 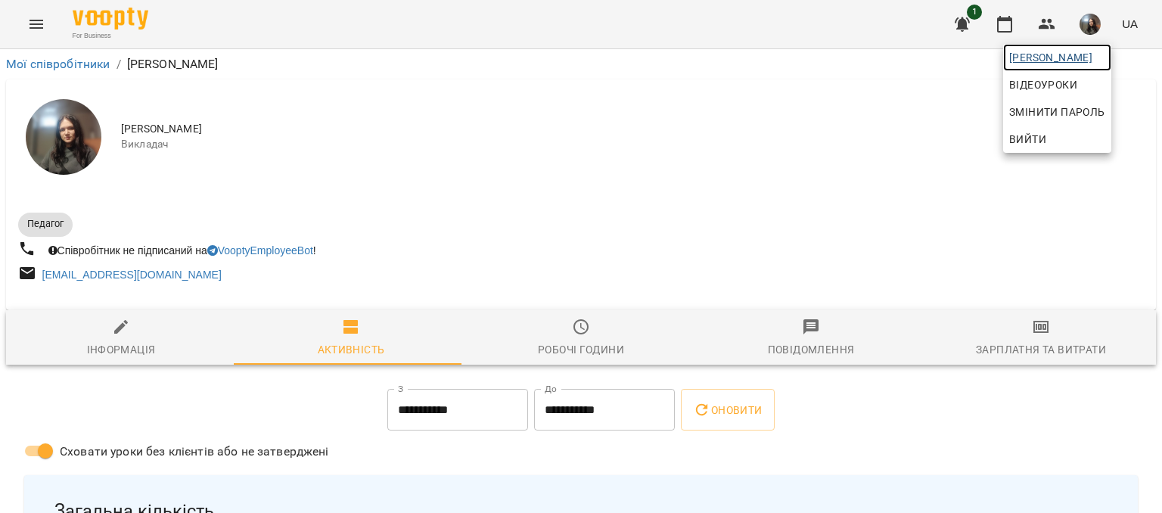 What do you see at coordinates (1056, 112) in the screenshot?
I see `span: Змінити пароль` at bounding box center [1056, 112].